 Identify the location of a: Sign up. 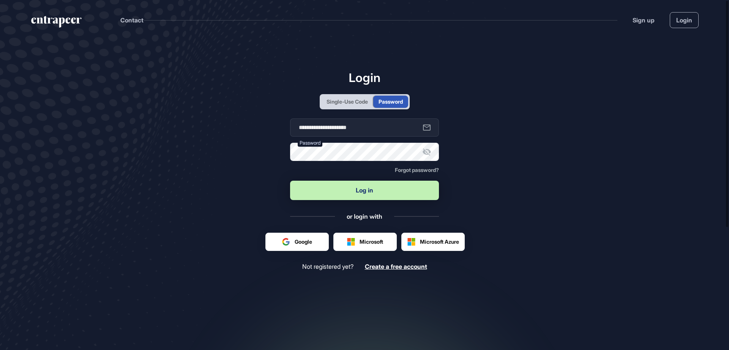
(644, 20).